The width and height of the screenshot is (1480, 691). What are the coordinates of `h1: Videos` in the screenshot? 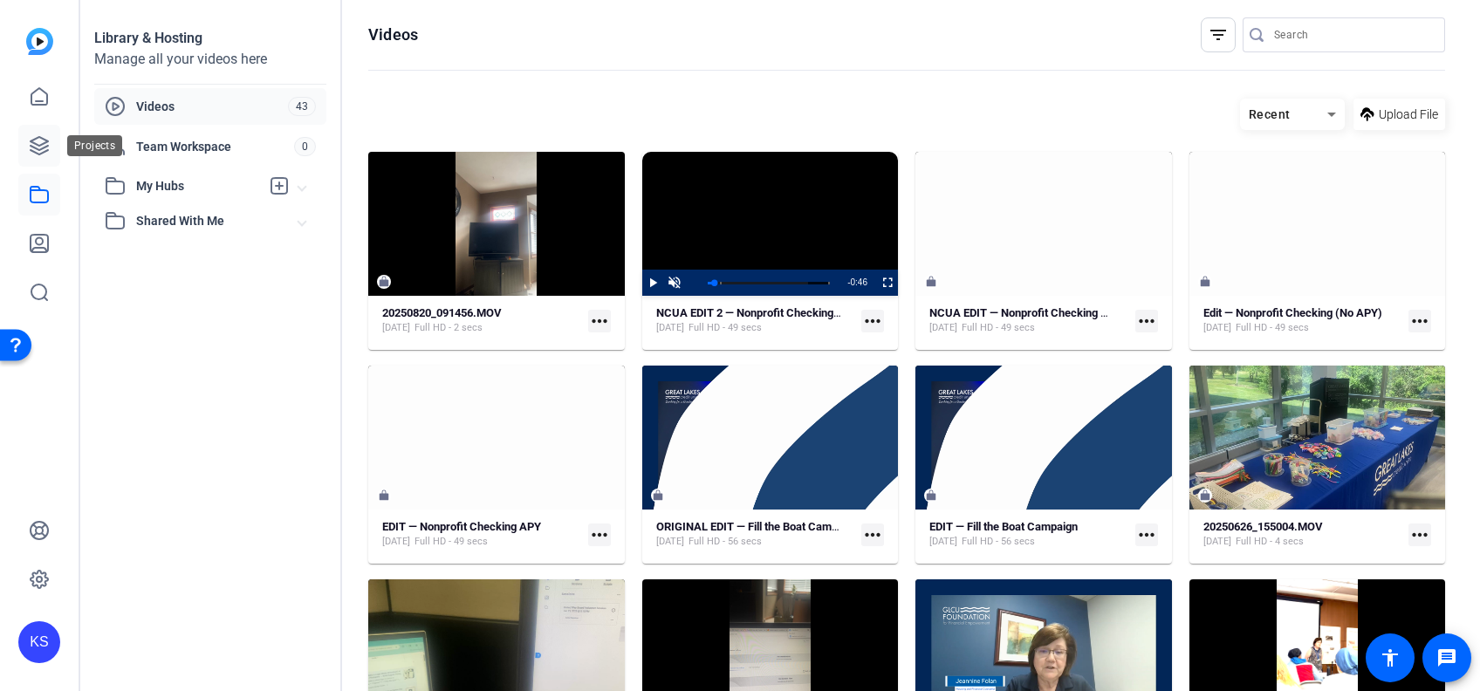 It's located at (393, 35).